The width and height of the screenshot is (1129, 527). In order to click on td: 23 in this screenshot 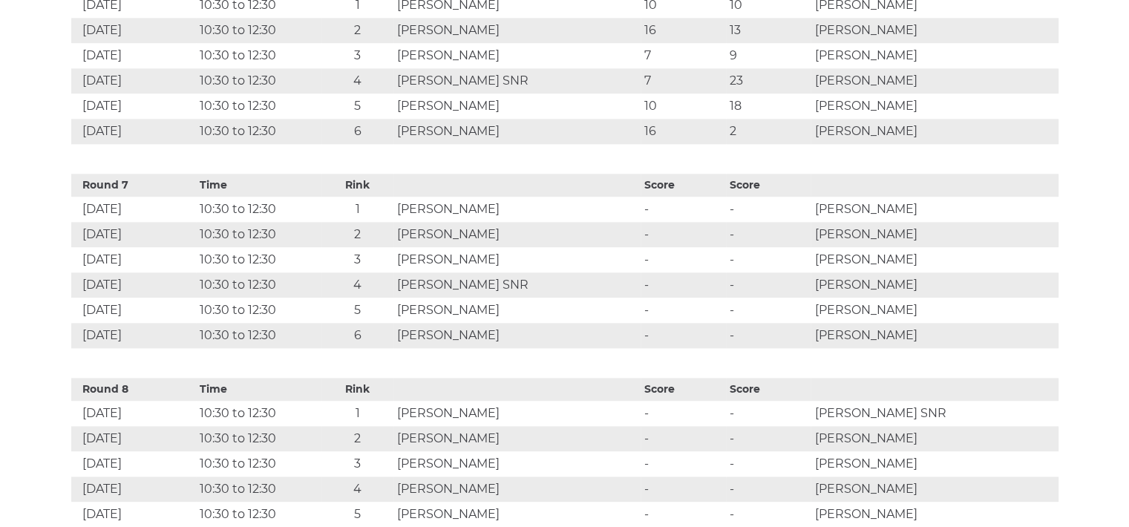, I will do `click(768, 81)`.